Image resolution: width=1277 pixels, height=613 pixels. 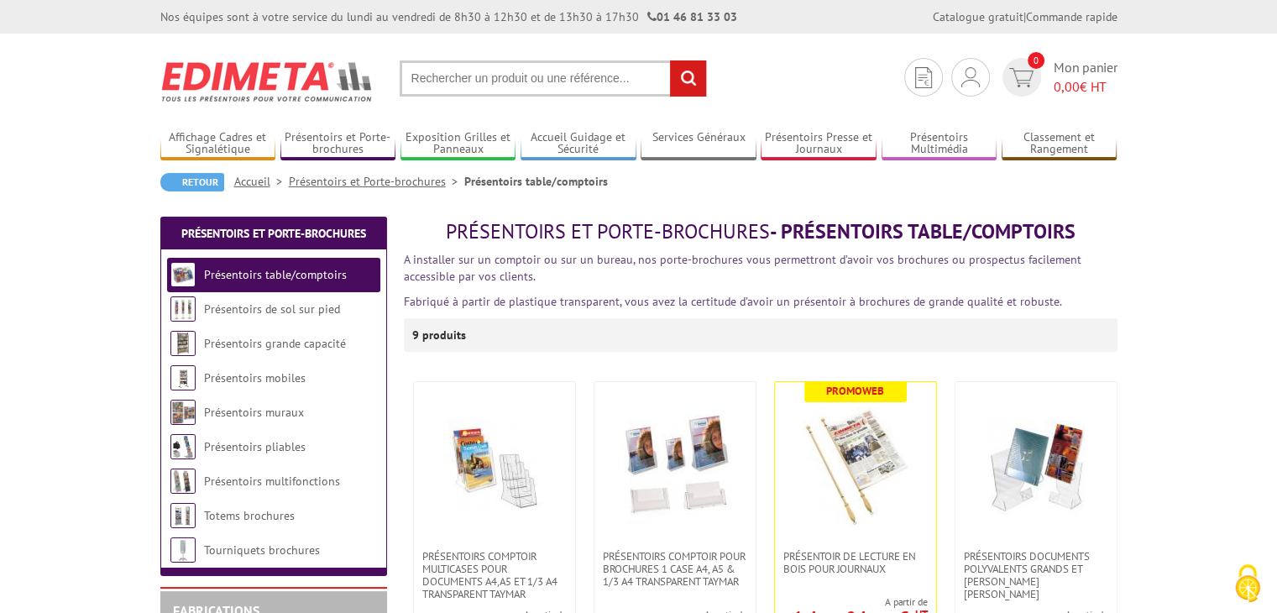 I want to click on span: A partir de, so click(x=852, y=602).